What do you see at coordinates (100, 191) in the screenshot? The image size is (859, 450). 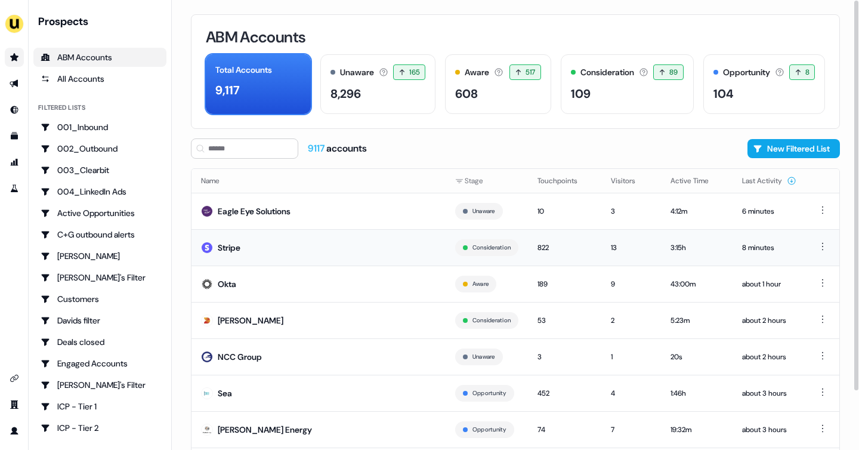 I see `a: Go to 004_LinkedIn Ads` at bounding box center [100, 191].